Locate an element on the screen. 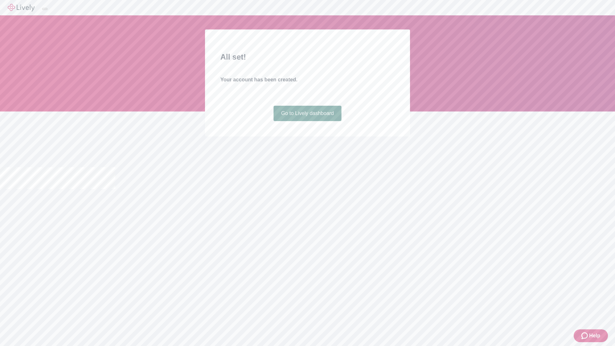  img: Lively is located at coordinates (21, 8).